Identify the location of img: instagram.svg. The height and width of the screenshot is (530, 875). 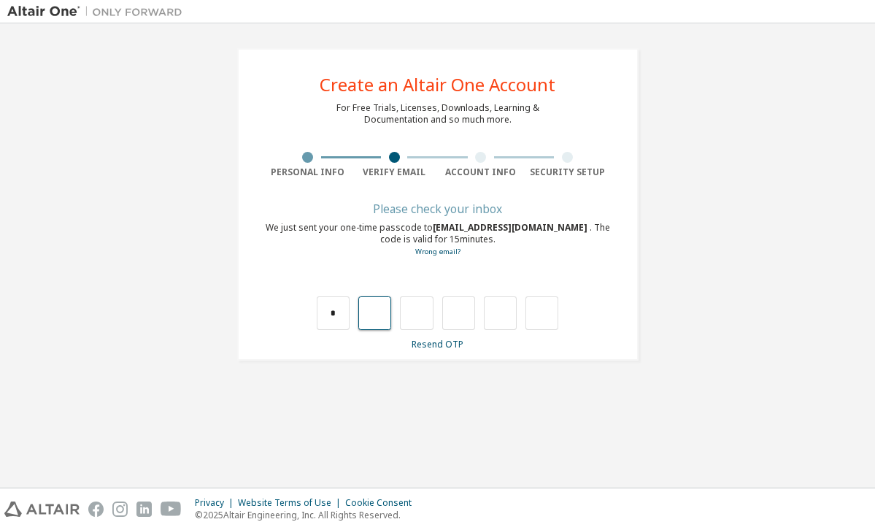
(120, 509).